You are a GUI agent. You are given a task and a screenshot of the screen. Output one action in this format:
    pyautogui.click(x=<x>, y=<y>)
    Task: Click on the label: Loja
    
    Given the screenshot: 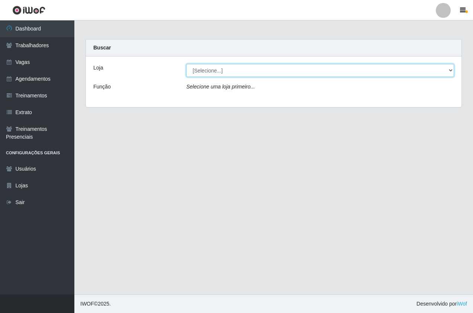 What is the action you would take?
    pyautogui.click(x=98, y=68)
    